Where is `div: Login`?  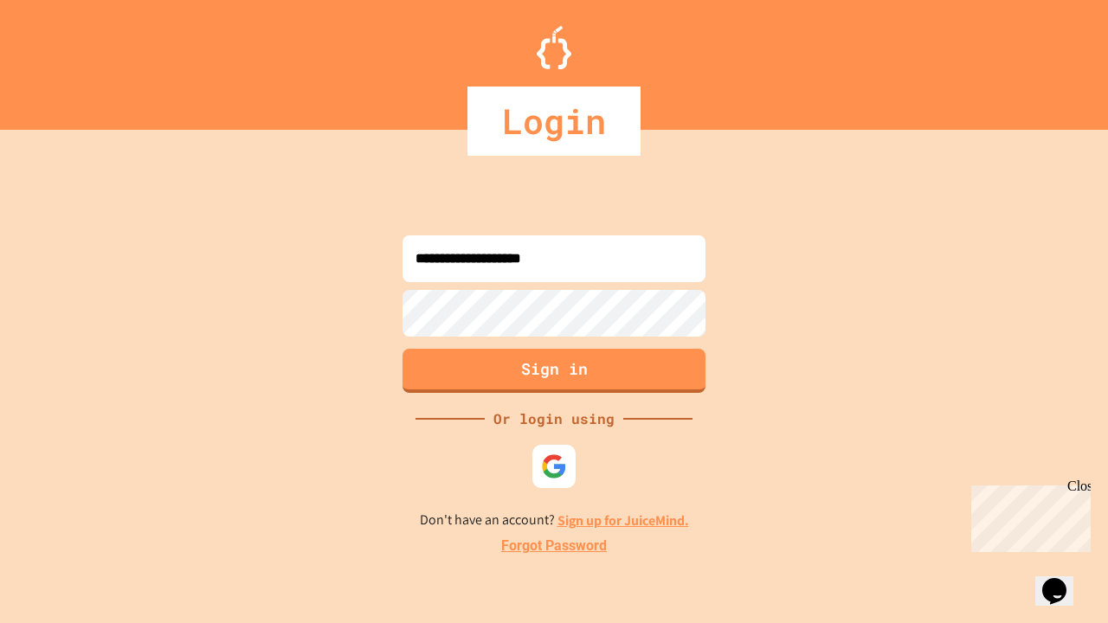 div: Login is located at coordinates (554, 121).